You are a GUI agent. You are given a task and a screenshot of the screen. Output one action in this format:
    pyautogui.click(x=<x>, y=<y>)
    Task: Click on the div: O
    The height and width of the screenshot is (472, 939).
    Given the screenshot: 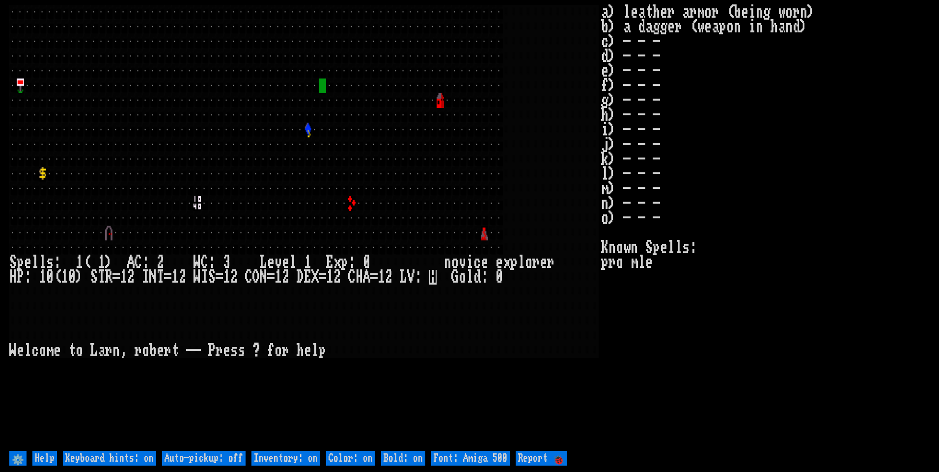 What is the action you would take?
    pyautogui.click(x=256, y=277)
    